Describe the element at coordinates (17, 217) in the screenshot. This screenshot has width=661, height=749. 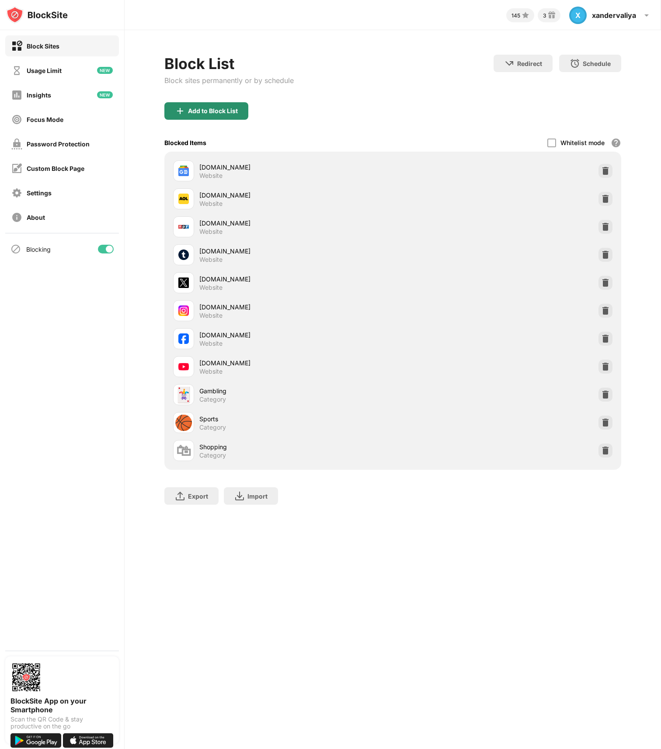
I see `img: about-off.svg` at that location.